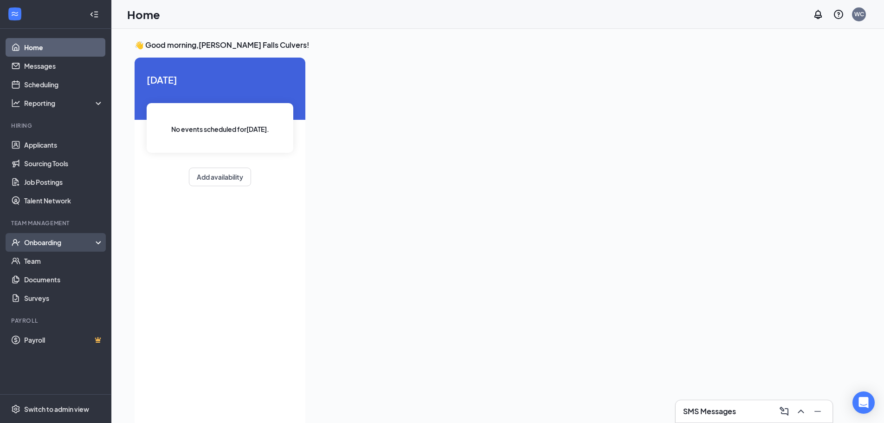 The width and height of the screenshot is (884, 423). What do you see at coordinates (64, 47) in the screenshot?
I see `a: Home` at bounding box center [64, 47].